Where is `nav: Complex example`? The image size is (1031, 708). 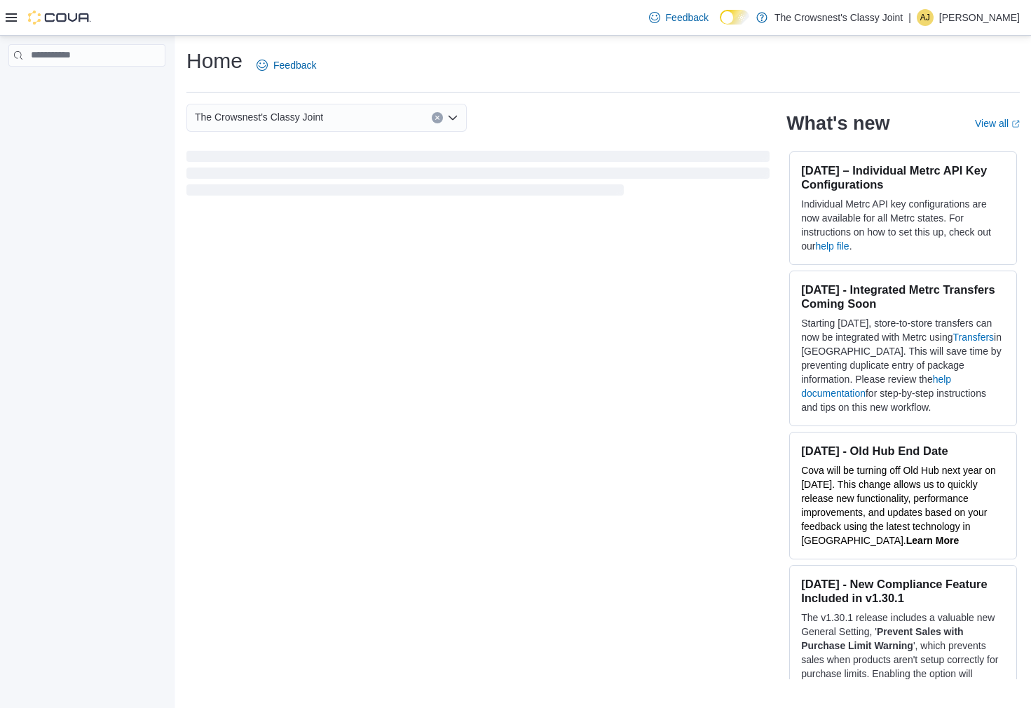
nav: Complex example is located at coordinates (87, 86).